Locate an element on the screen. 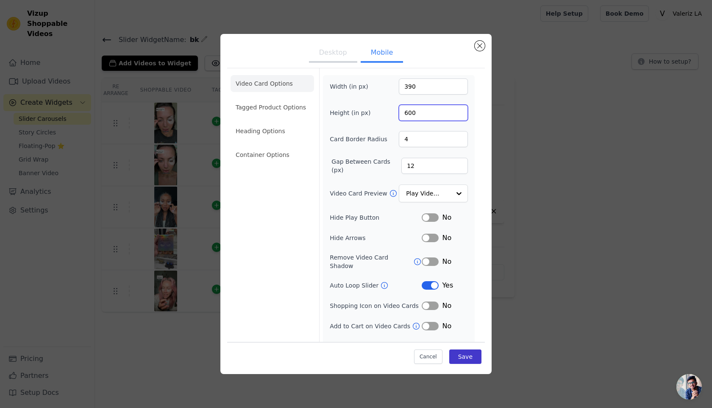 This screenshot has width=712, height=408. label: Hide Arrows is located at coordinates (375, 238).